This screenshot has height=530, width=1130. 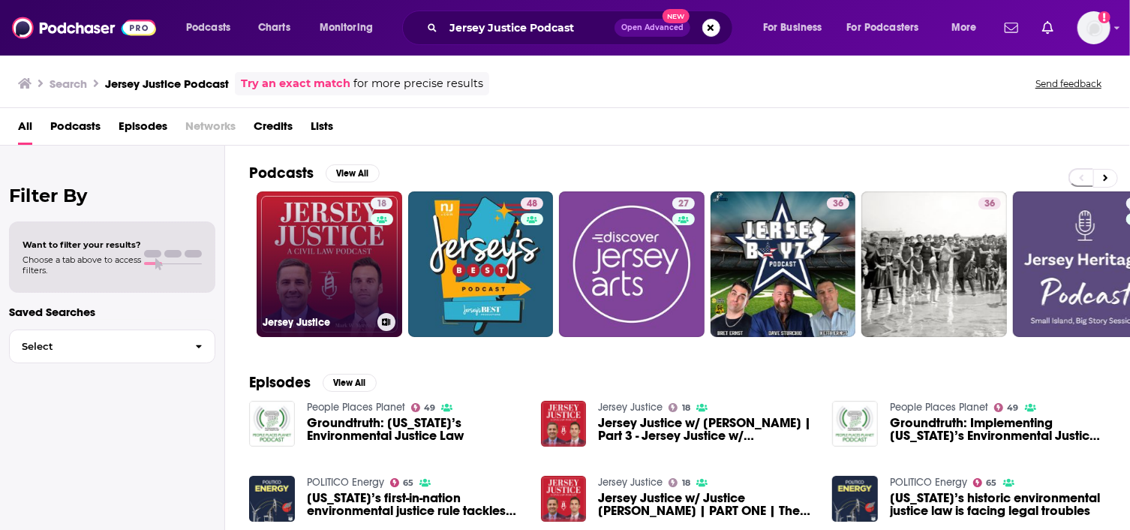 I want to click on a: All, so click(x=25, y=129).